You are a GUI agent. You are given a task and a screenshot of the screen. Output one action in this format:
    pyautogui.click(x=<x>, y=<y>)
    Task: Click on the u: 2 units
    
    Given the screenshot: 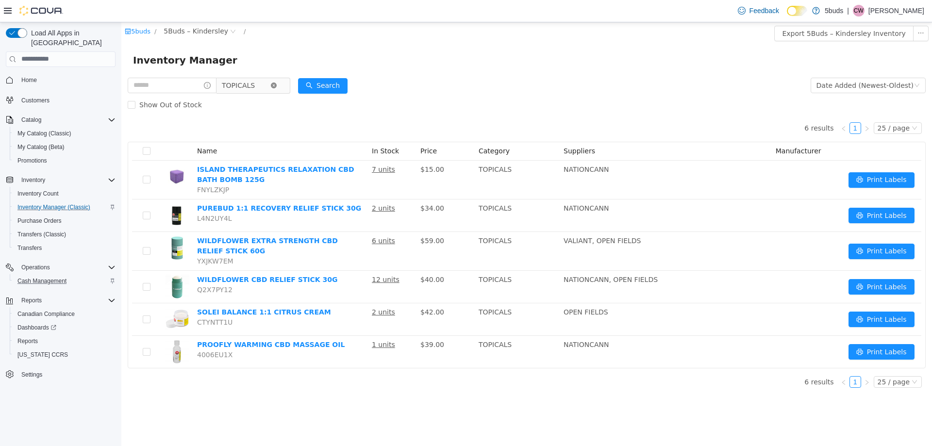 What is the action you would take?
    pyautogui.click(x=262, y=290)
    